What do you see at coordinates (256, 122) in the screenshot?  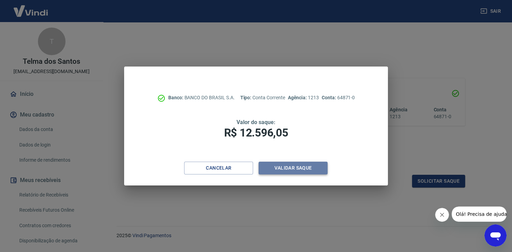 I see `span: Valor do saque:` at bounding box center [256, 122].